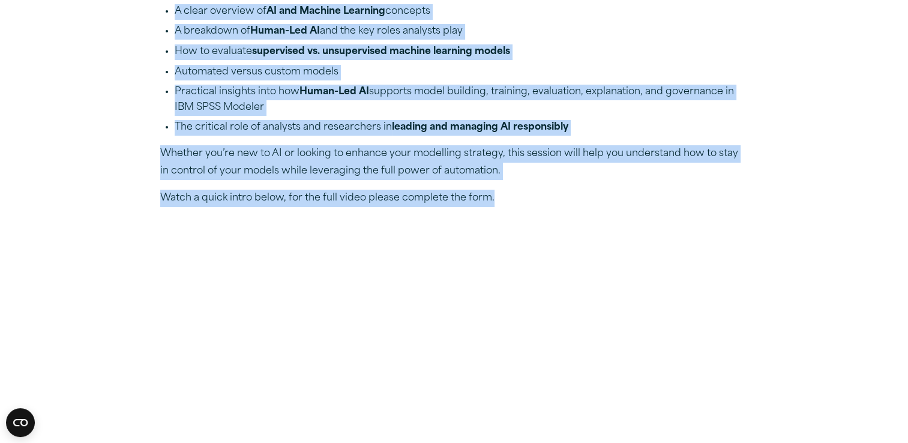 The width and height of the screenshot is (908, 443). Describe the element at coordinates (461, 52) in the screenshot. I see `li: How to evaluate` at that location.